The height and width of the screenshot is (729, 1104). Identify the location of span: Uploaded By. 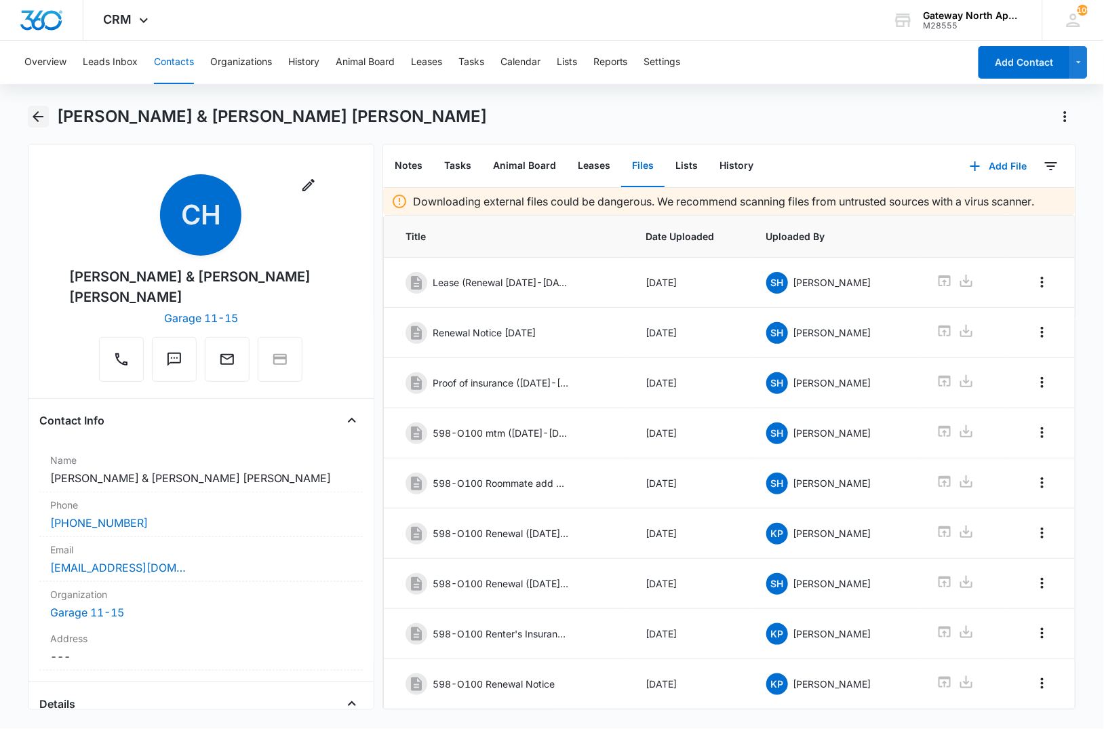
(835, 236).